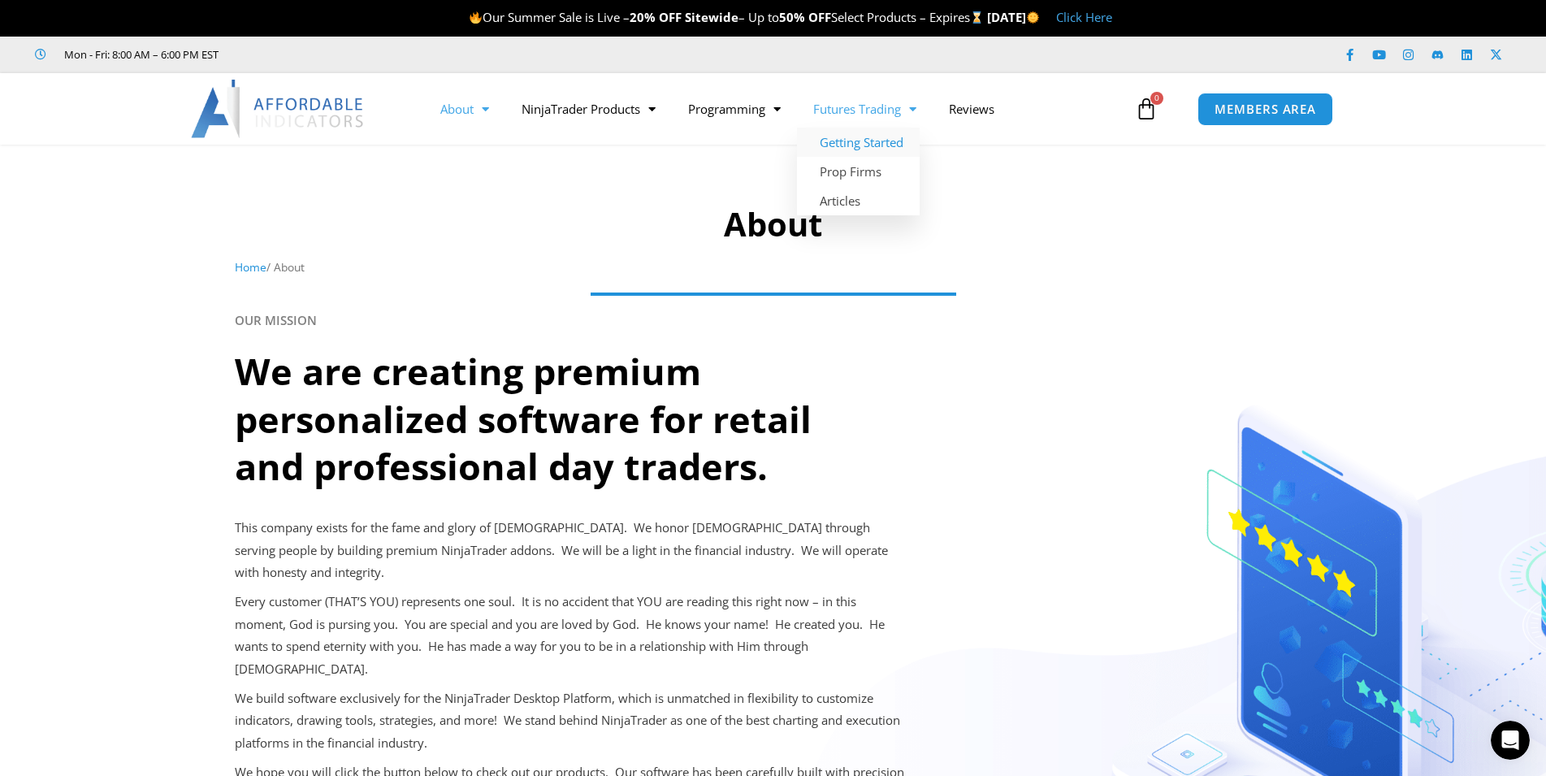 The image size is (1546, 776). I want to click on strong: Sitewide, so click(712, 17).